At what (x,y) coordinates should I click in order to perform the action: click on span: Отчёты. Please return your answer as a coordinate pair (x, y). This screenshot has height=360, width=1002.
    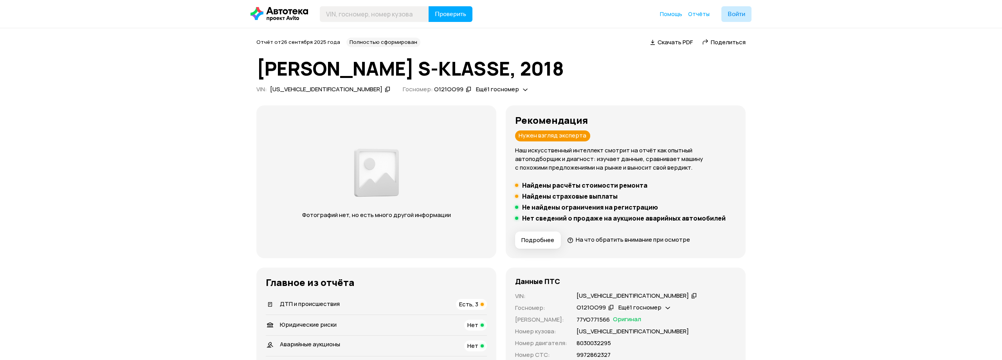
    Looking at the image, I should click on (699, 14).